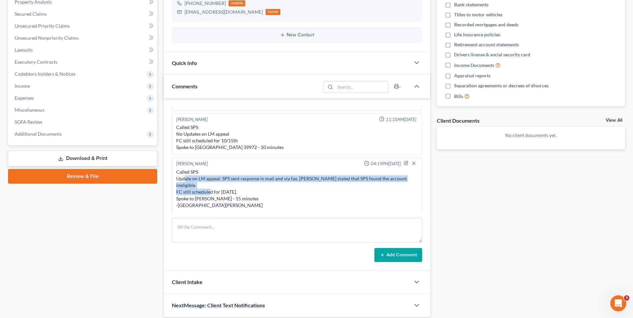 The image size is (633, 318). I want to click on span: Bills, so click(458, 96).